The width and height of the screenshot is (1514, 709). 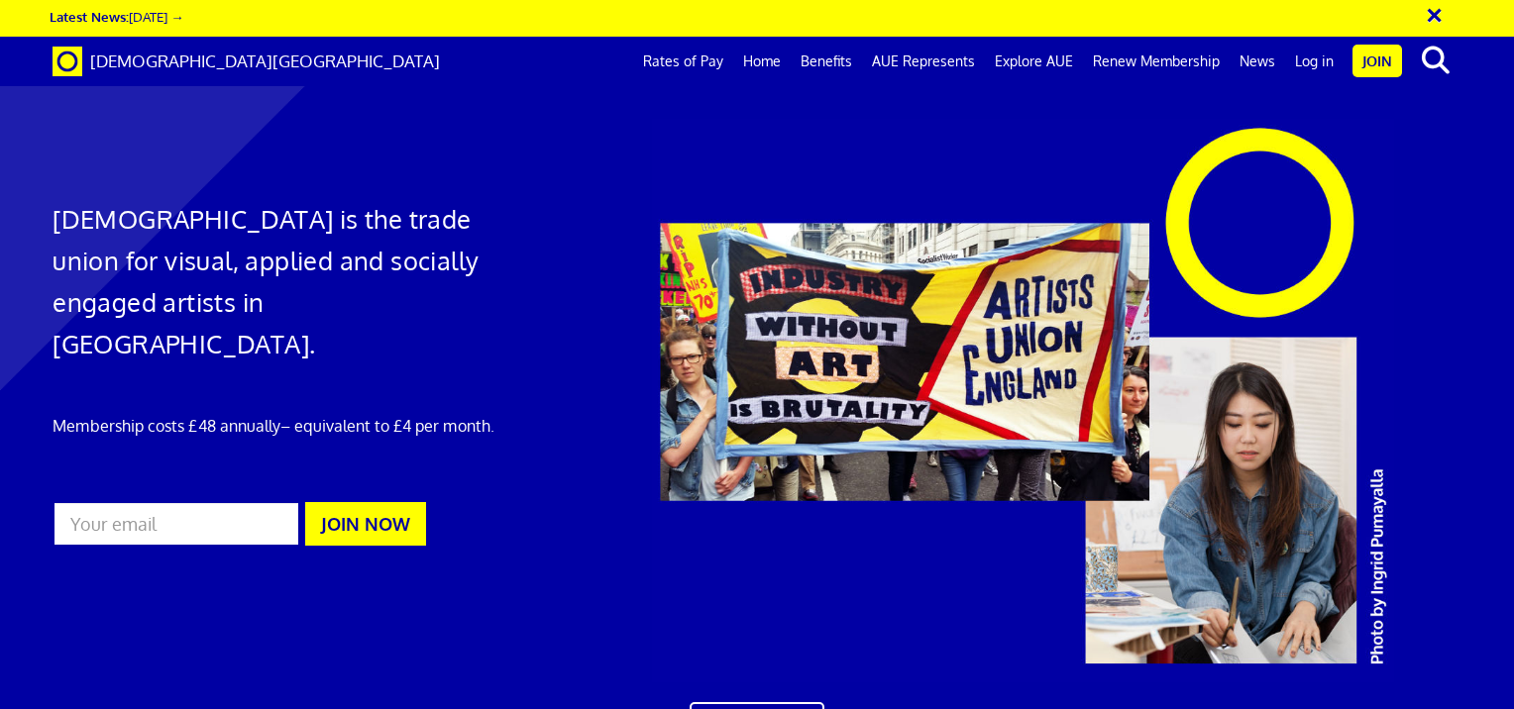 I want to click on a: Benefits, so click(x=826, y=61).